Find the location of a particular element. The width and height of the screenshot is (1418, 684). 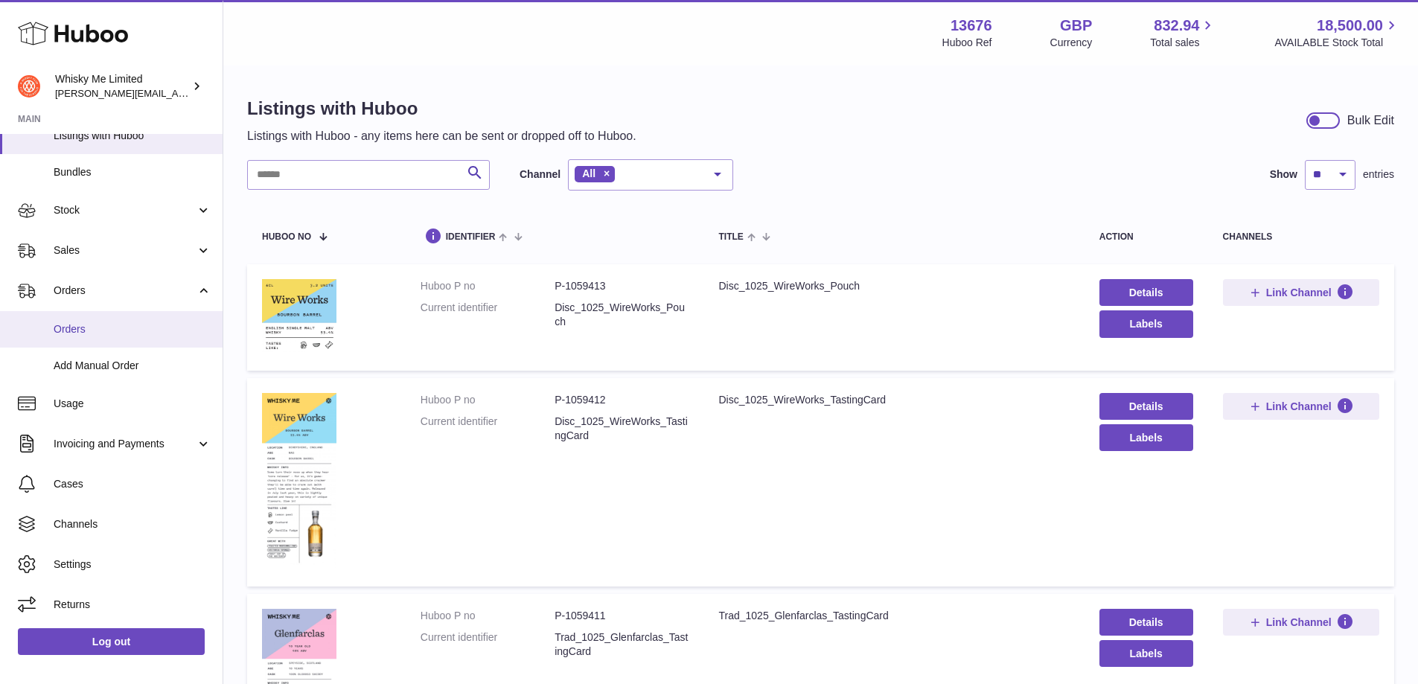

span: Settings is located at coordinates (132, 564).